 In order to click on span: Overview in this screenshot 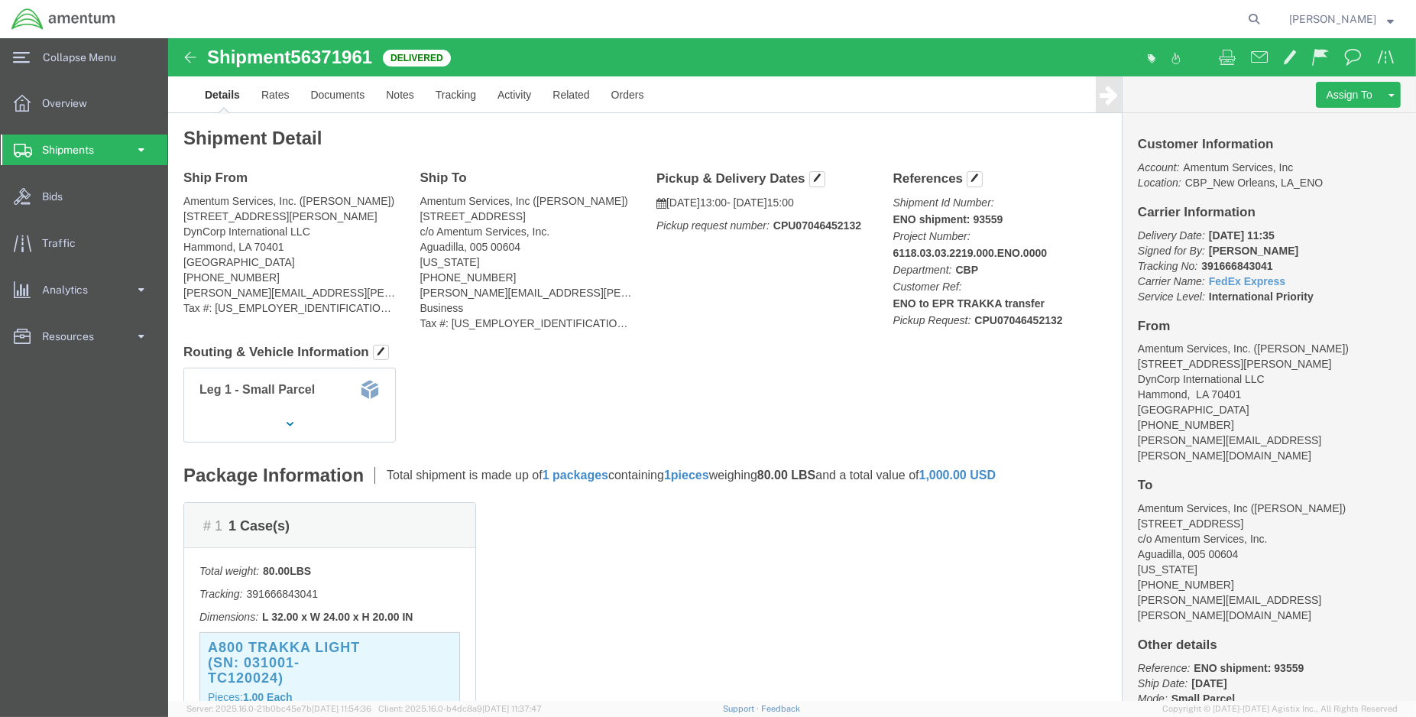, I will do `click(70, 103)`.